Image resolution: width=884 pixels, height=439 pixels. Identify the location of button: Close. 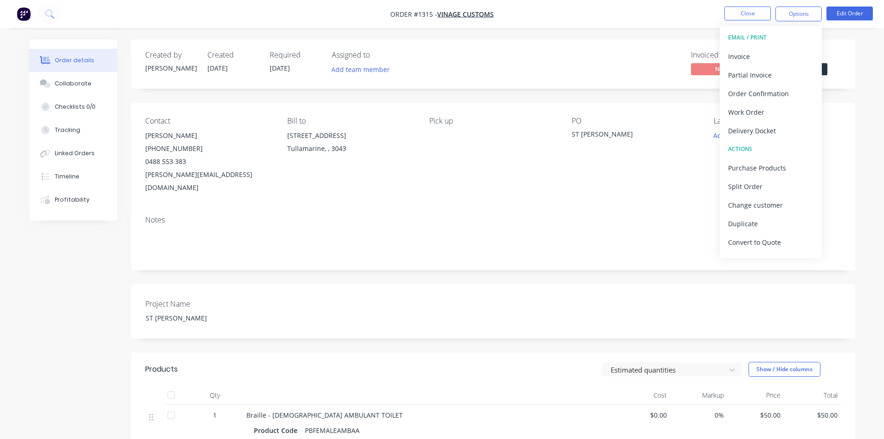
(748, 13).